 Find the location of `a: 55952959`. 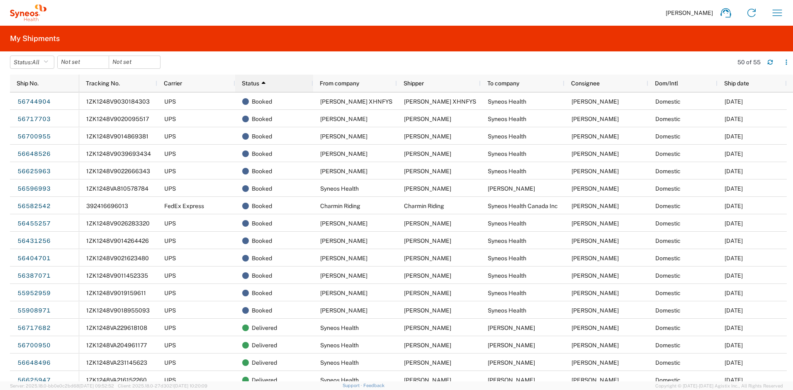

a: 55952959 is located at coordinates (34, 294).